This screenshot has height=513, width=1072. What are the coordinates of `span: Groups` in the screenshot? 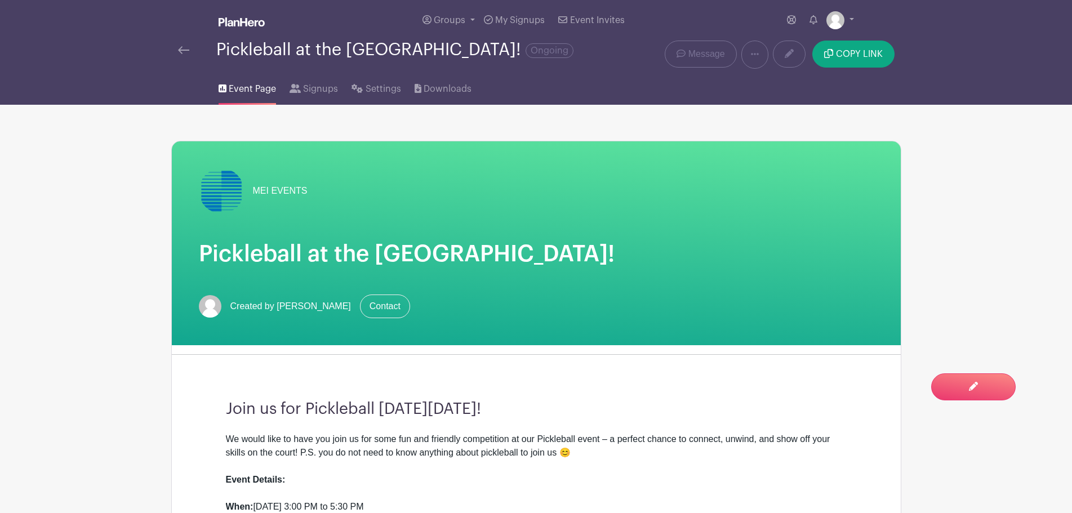 It's located at (449, 20).